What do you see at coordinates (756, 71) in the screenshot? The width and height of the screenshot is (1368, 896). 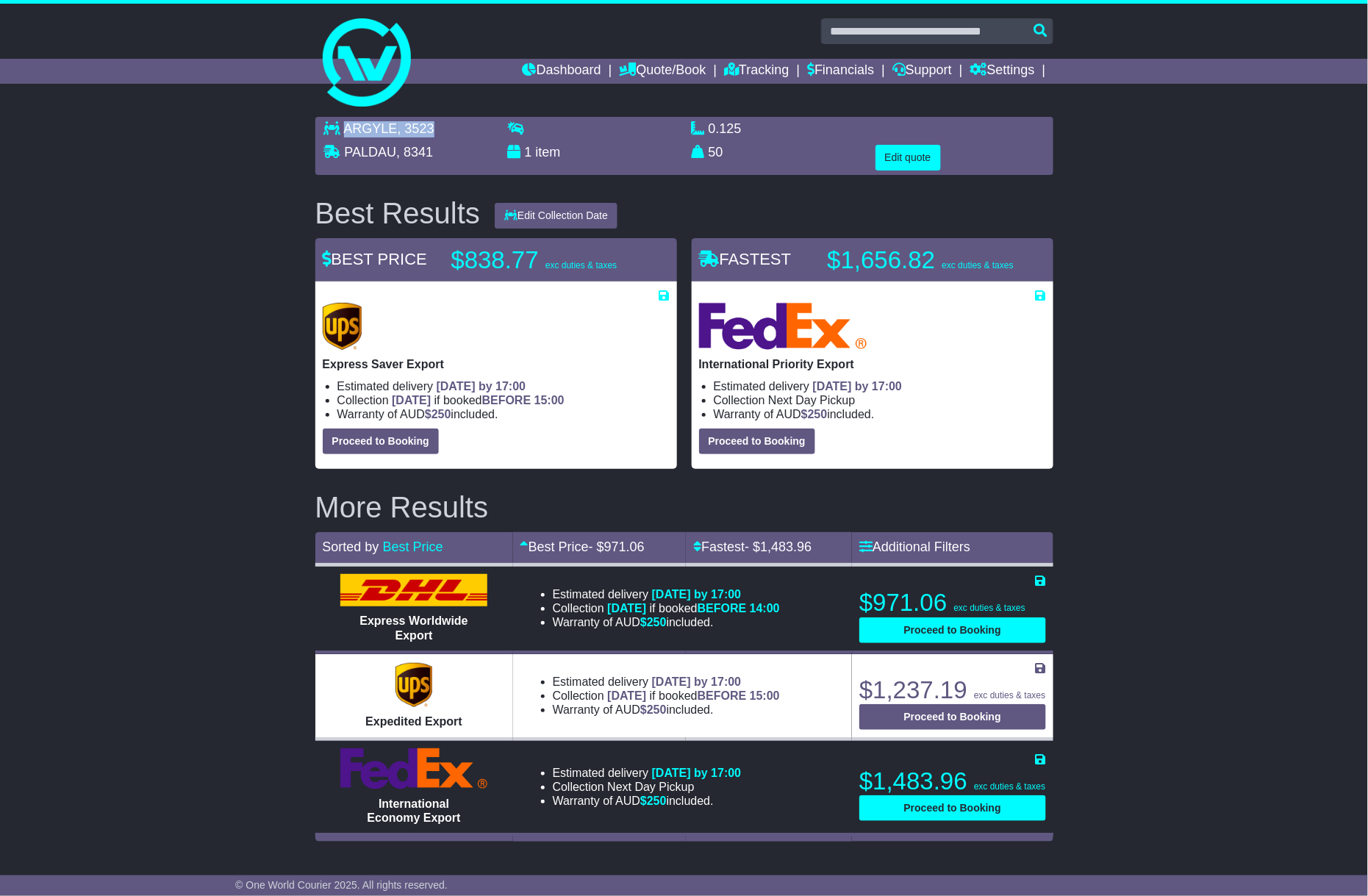 I see `a: Tracking` at bounding box center [756, 71].